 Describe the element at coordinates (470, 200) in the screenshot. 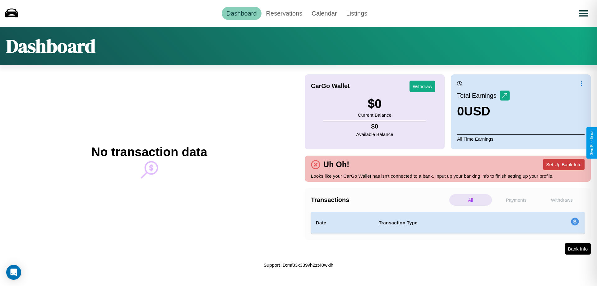

I see `p: All` at that location.